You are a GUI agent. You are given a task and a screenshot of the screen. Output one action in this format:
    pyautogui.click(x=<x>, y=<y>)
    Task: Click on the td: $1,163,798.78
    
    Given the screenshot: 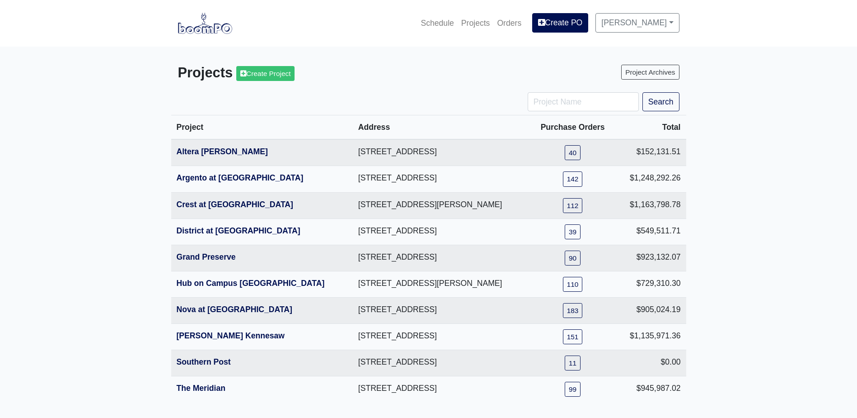 What is the action you would take?
    pyautogui.click(x=651, y=205)
    